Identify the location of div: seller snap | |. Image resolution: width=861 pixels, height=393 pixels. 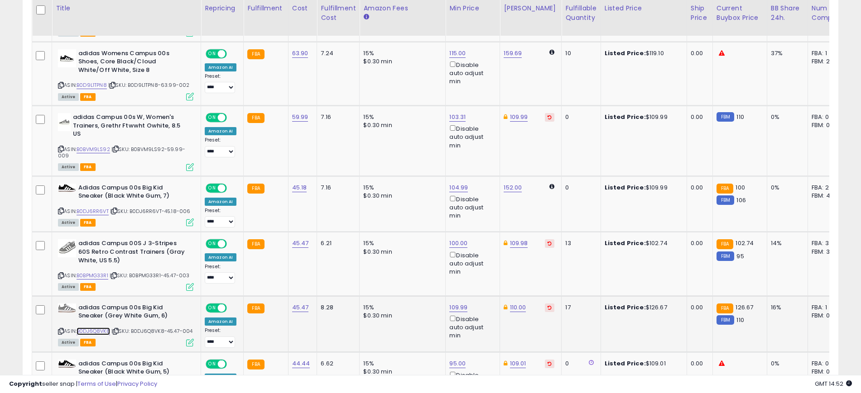
(83, 384).